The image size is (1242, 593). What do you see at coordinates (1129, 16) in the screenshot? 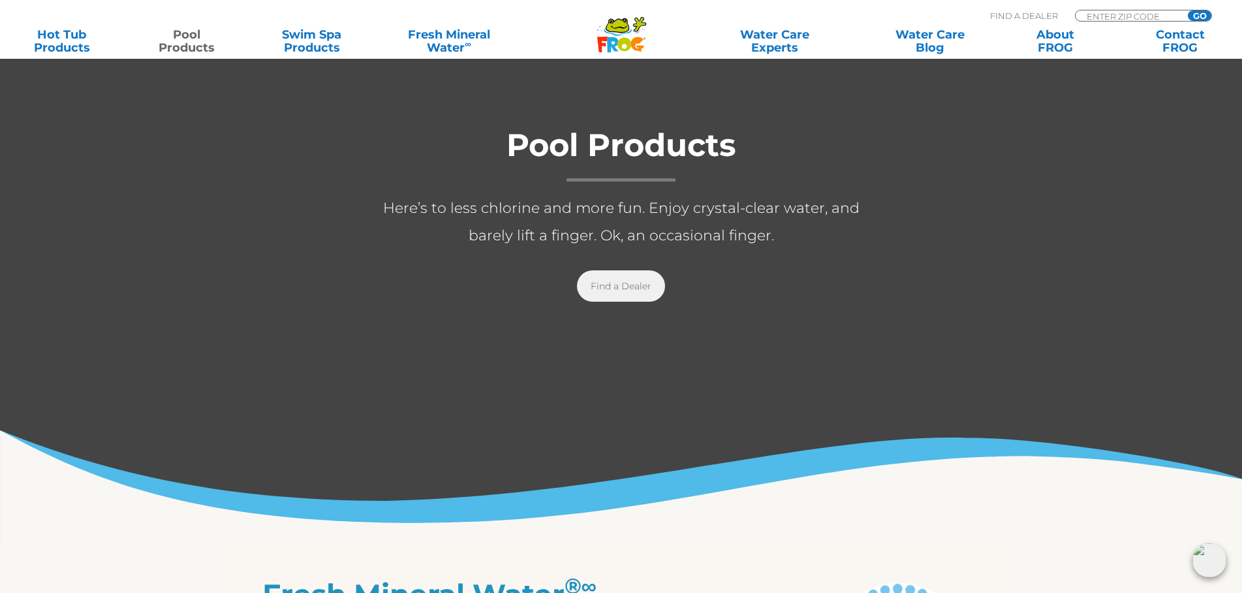
I see `input: Zip Code Form` at bounding box center [1129, 16].